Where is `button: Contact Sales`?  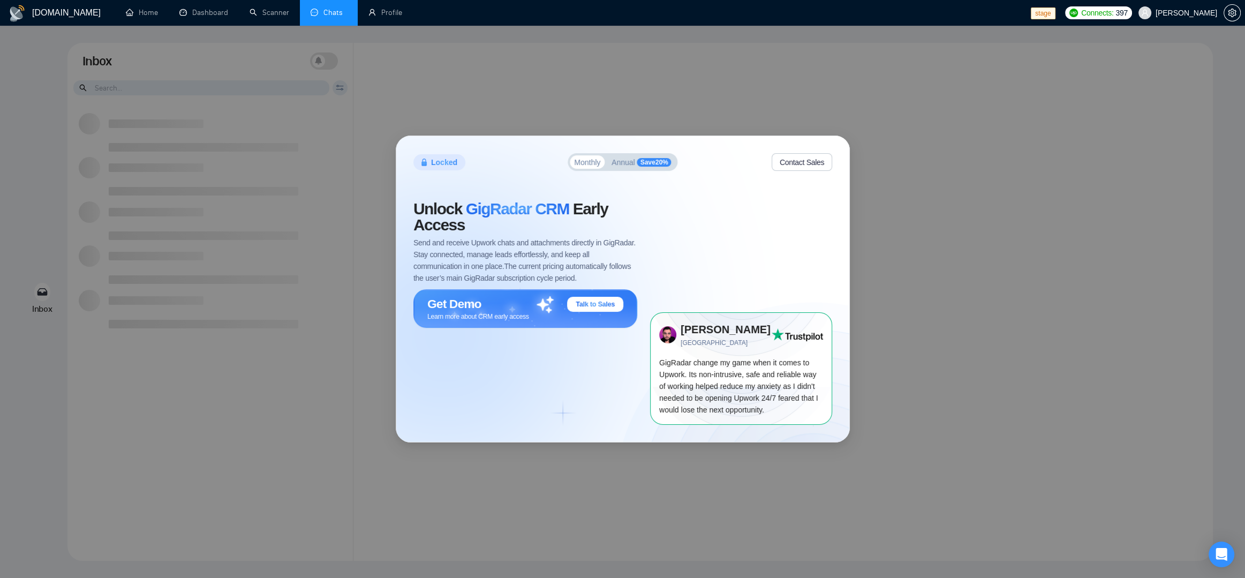
button: Contact Sales is located at coordinates (801, 162).